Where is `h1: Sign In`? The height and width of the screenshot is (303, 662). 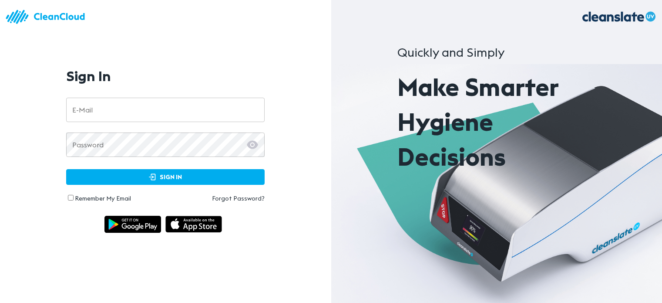
h1: Sign In is located at coordinates (88, 76).